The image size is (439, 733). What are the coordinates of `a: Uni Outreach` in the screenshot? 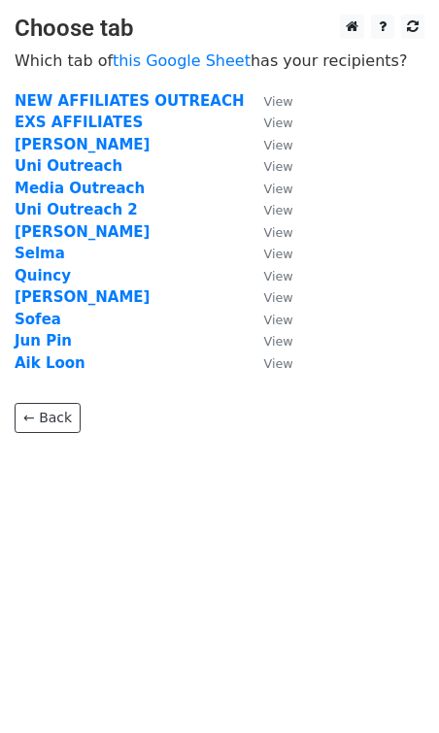 It's located at (68, 166).